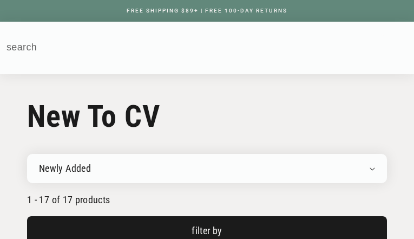  I want to click on span: Filter By, so click(207, 230).